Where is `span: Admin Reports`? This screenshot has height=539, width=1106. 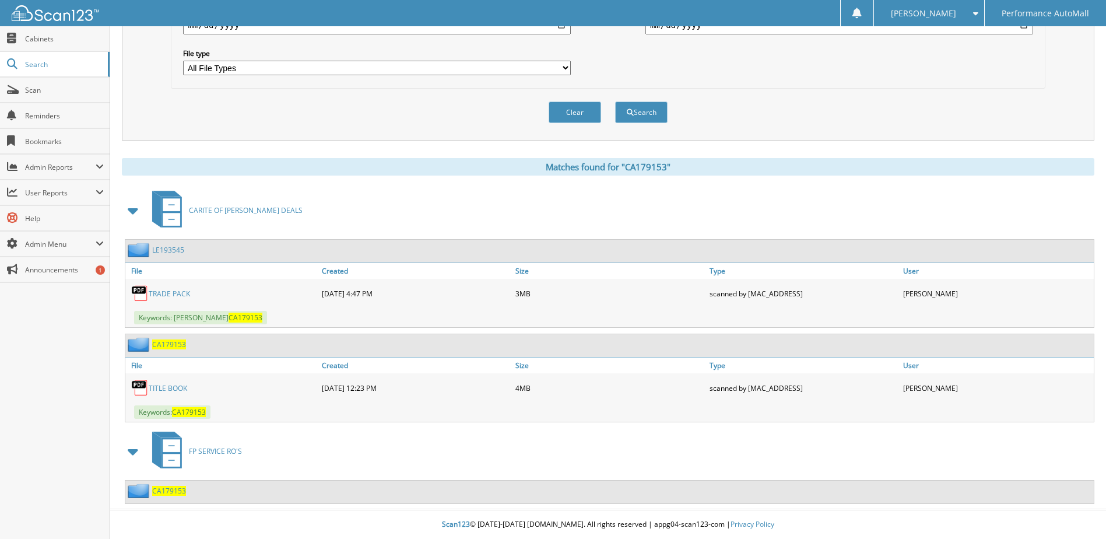
span: Admin Reports is located at coordinates (60, 167).